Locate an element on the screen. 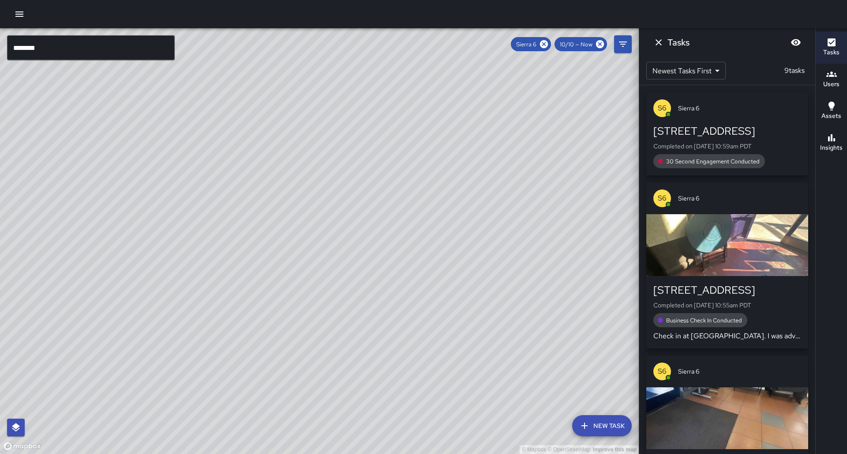 Image resolution: width=847 pixels, height=454 pixels. p: 9 tasks is located at coordinates (795, 71).